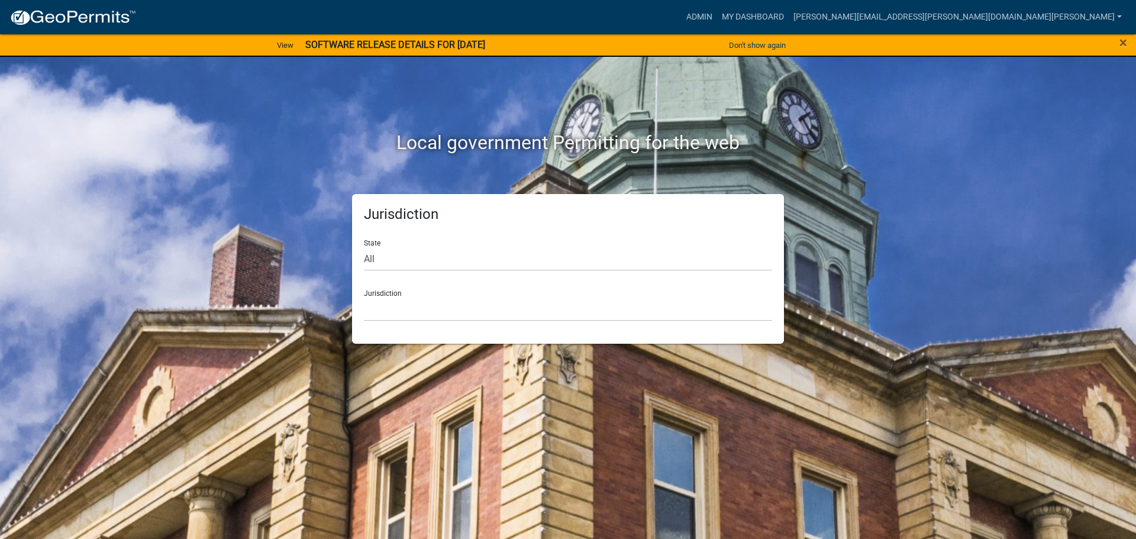 This screenshot has width=1136, height=539. Describe the element at coordinates (568, 214) in the screenshot. I see `h5: Jurisdiction` at that location.